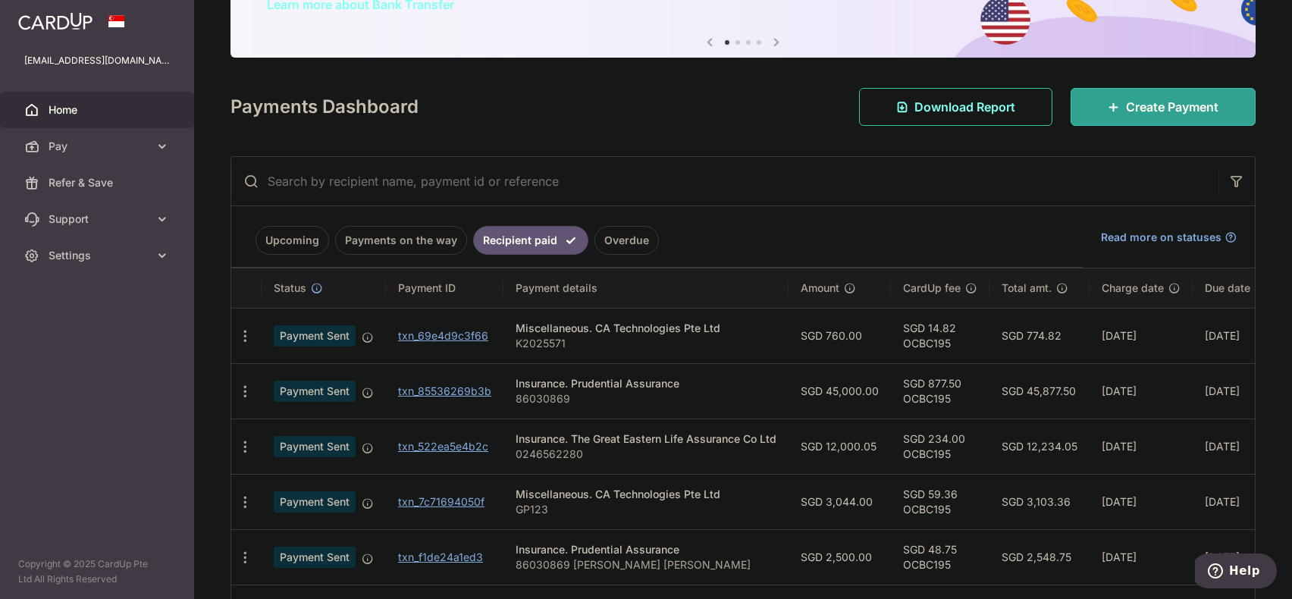 This screenshot has width=1292, height=599. What do you see at coordinates (1169, 237) in the screenshot?
I see `a: Read more on statuses` at bounding box center [1169, 237].